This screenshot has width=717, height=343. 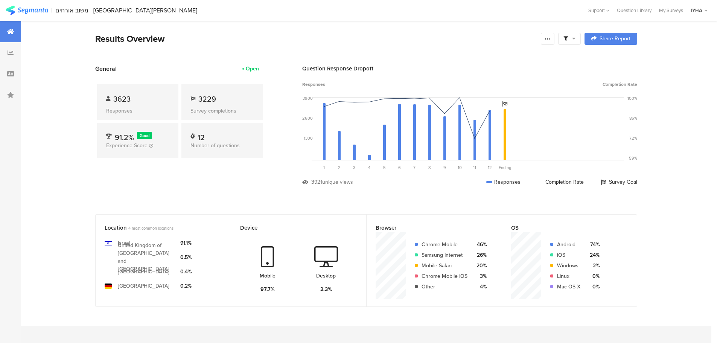 I want to click on div: 72%, so click(x=634, y=138).